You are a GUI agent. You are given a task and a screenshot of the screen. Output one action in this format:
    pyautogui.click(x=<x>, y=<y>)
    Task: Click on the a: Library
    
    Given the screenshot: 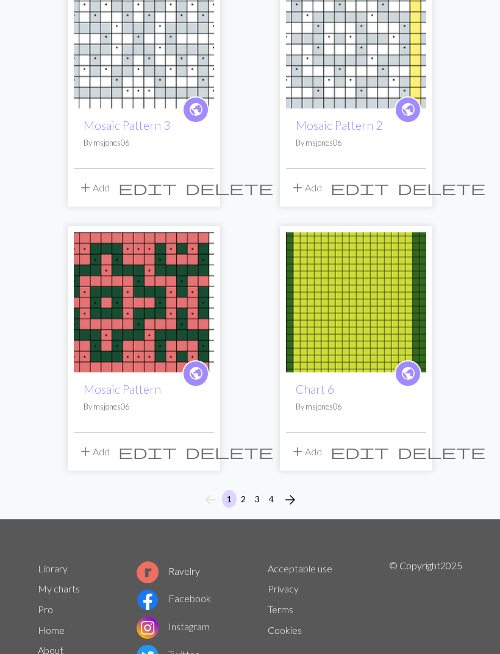 What is the action you would take?
    pyautogui.click(x=52, y=568)
    